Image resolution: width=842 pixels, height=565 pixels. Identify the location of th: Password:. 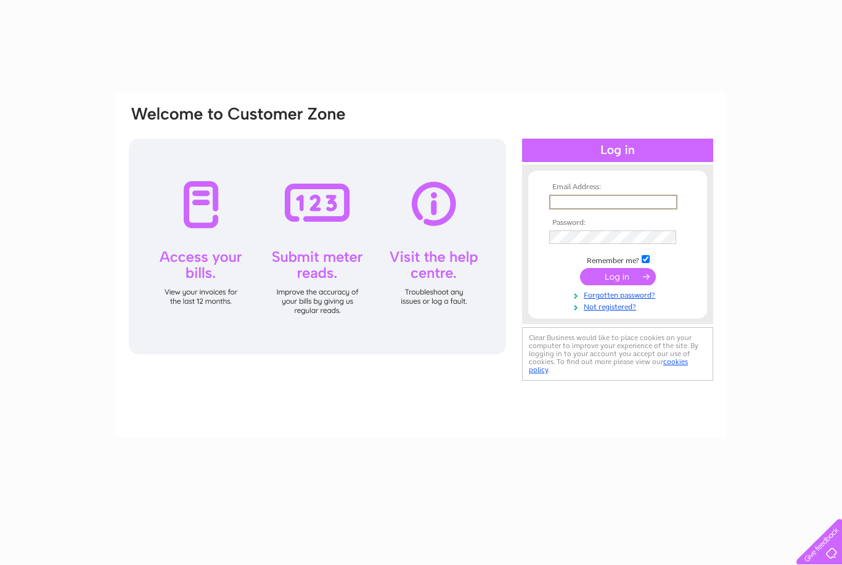
(618, 223).